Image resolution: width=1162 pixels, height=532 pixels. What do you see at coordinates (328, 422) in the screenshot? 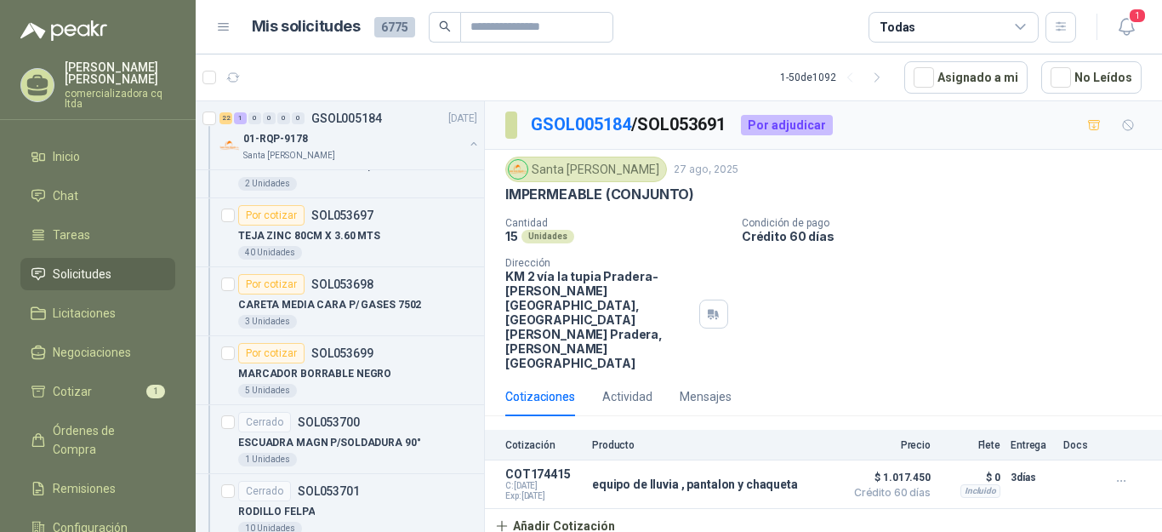
I see `p: SOL053700` at bounding box center [328, 422].